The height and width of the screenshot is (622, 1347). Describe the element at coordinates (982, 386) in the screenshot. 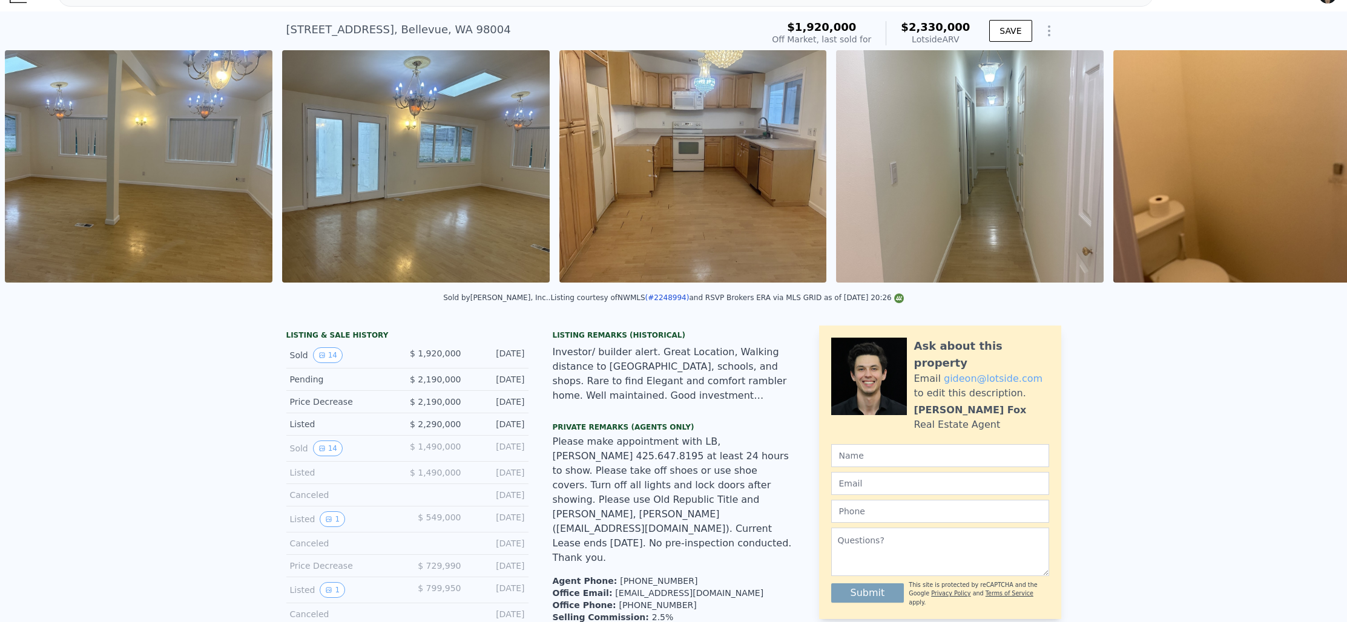

I see `div: Email to edit this description.` at that location.